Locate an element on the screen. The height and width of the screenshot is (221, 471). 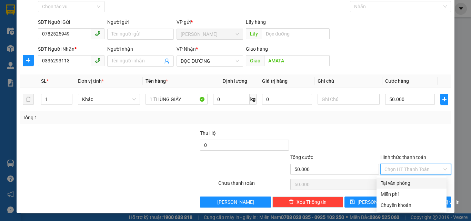
span: Tổng cước is located at coordinates (302, 157).